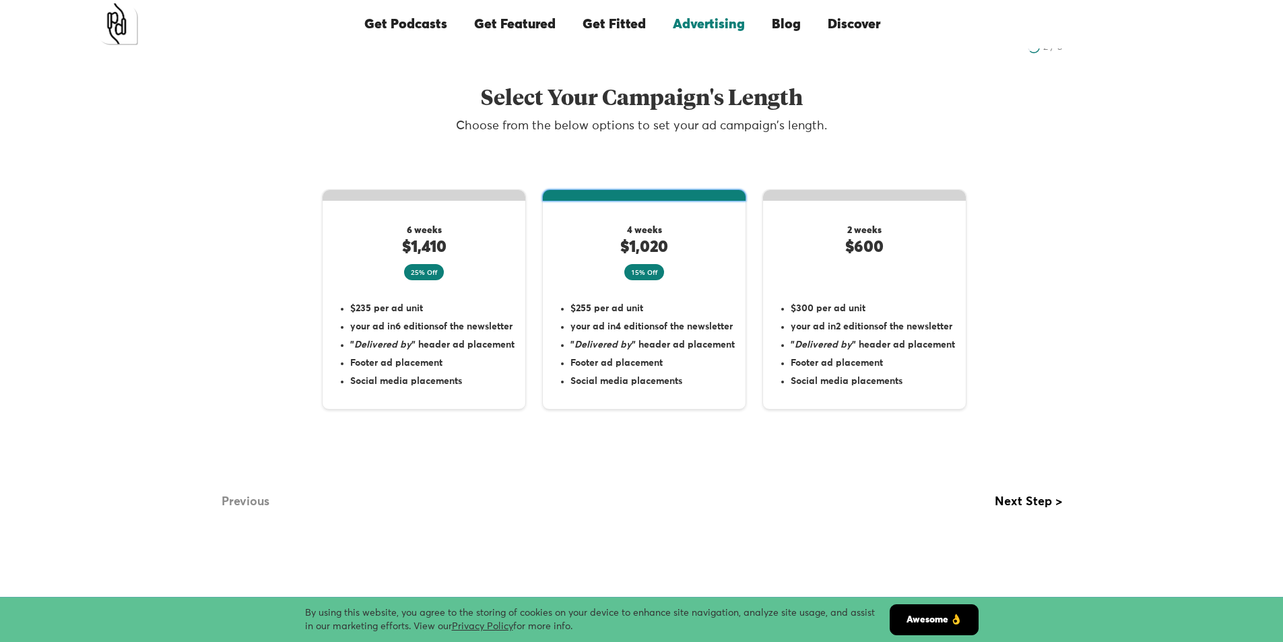 The image size is (1283, 642). I want to click on h5: 6 weeks, so click(424, 230).